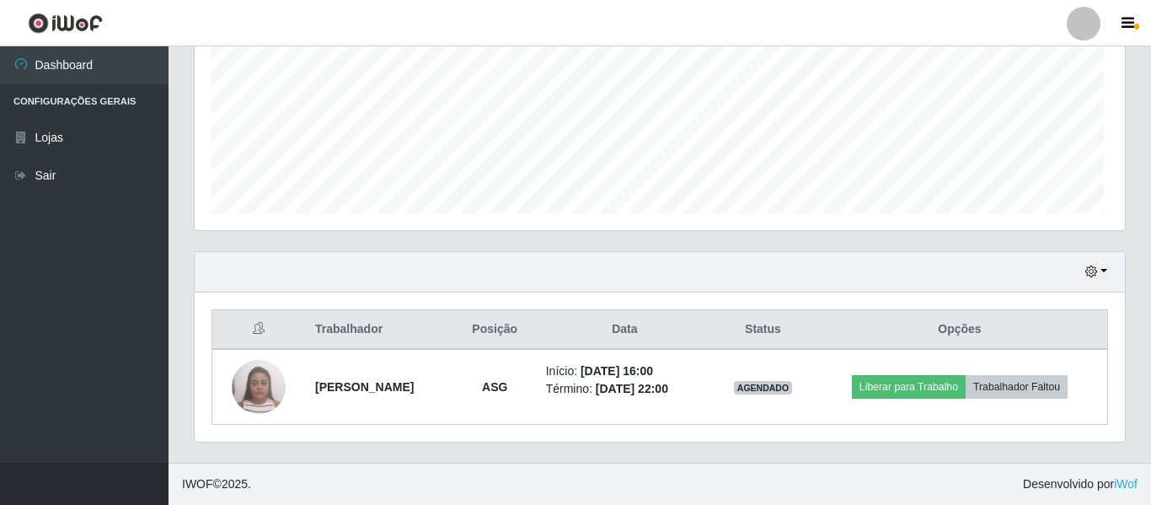  I want to click on th: Trabalhador, so click(379, 329).